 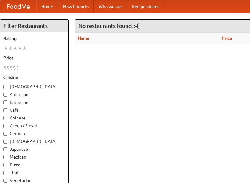 I want to click on label: Pizza, so click(x=34, y=165).